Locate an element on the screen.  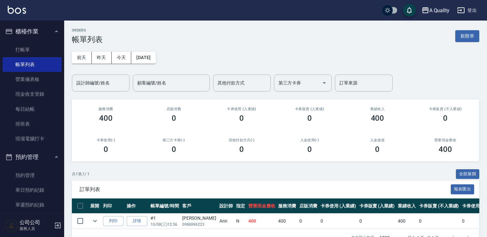
h2: 入金儲值 is located at coordinates (378, 140).